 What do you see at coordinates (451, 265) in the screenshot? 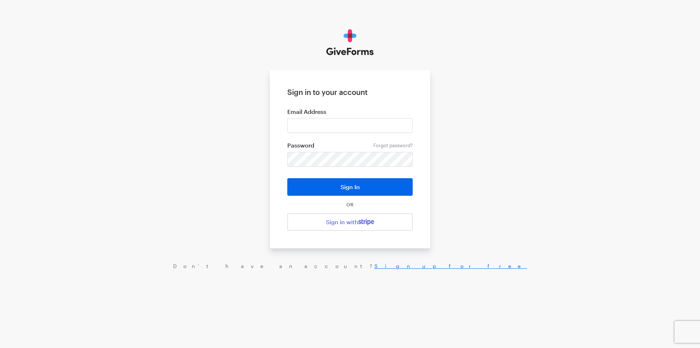
I see `a: Sign up for free` at bounding box center [451, 265].